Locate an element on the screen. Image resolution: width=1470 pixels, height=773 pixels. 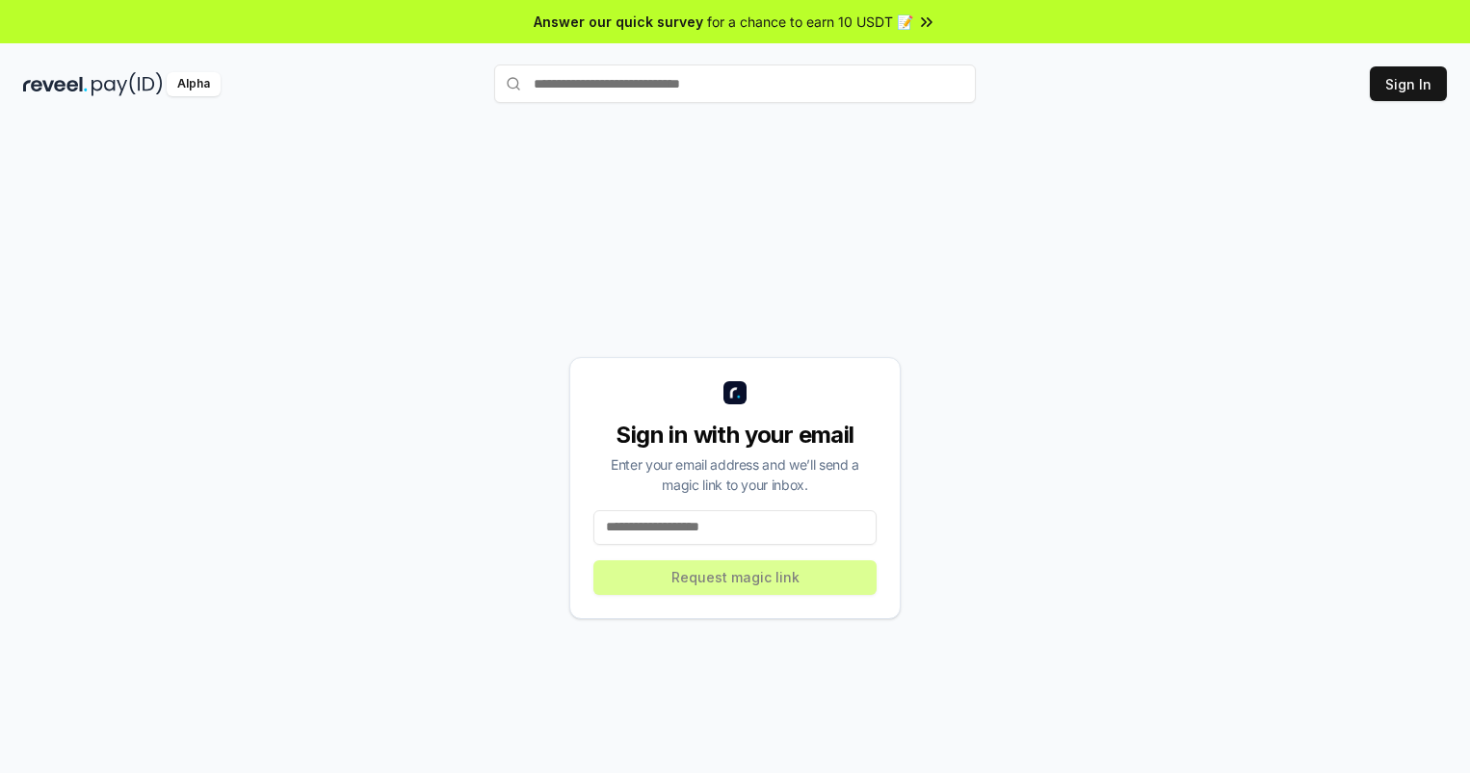
div: Sign in with your email is located at coordinates (735, 435).